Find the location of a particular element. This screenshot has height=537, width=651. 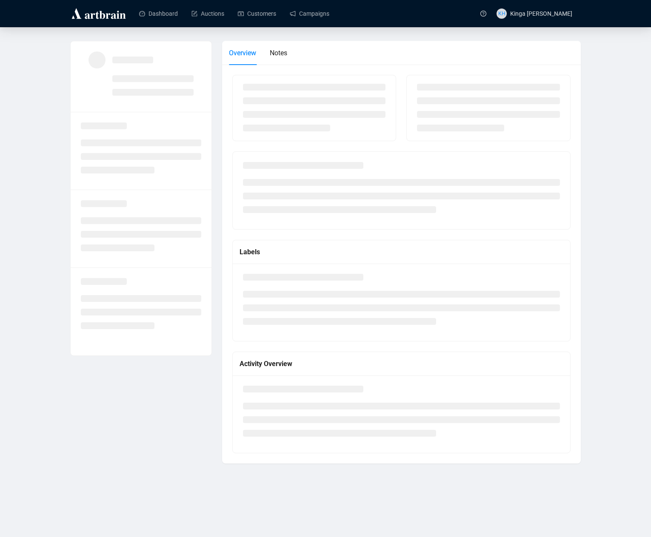

a: Auctions is located at coordinates (208, 14).